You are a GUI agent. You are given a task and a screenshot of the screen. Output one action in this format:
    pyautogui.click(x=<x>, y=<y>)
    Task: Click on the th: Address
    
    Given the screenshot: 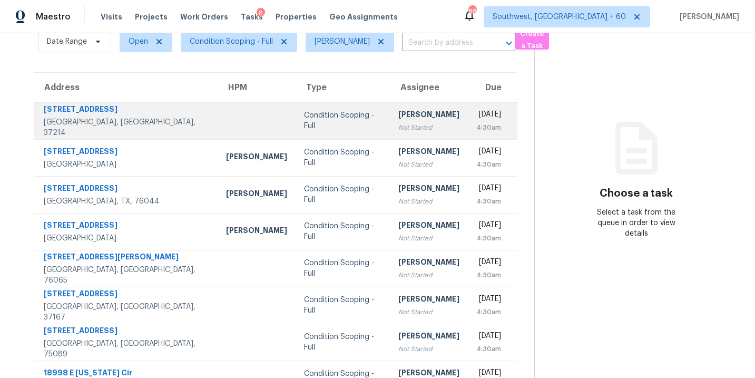 What is the action you would take?
    pyautogui.click(x=125, y=87)
    